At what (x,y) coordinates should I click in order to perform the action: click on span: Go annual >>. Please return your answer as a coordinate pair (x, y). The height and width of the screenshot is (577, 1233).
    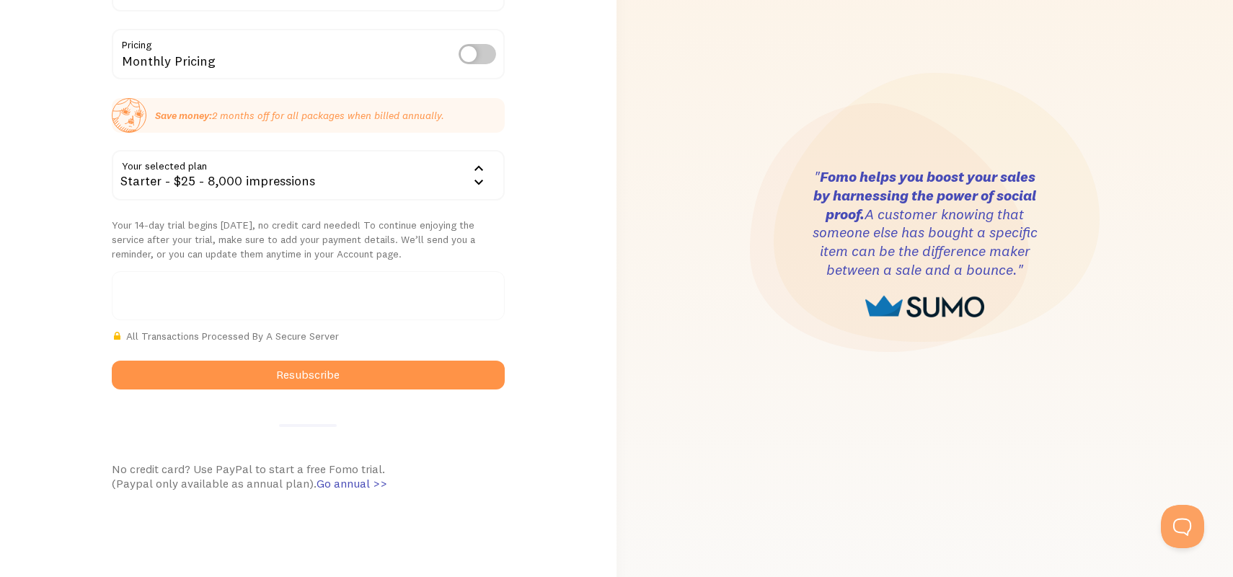
    Looking at the image, I should click on (352, 483).